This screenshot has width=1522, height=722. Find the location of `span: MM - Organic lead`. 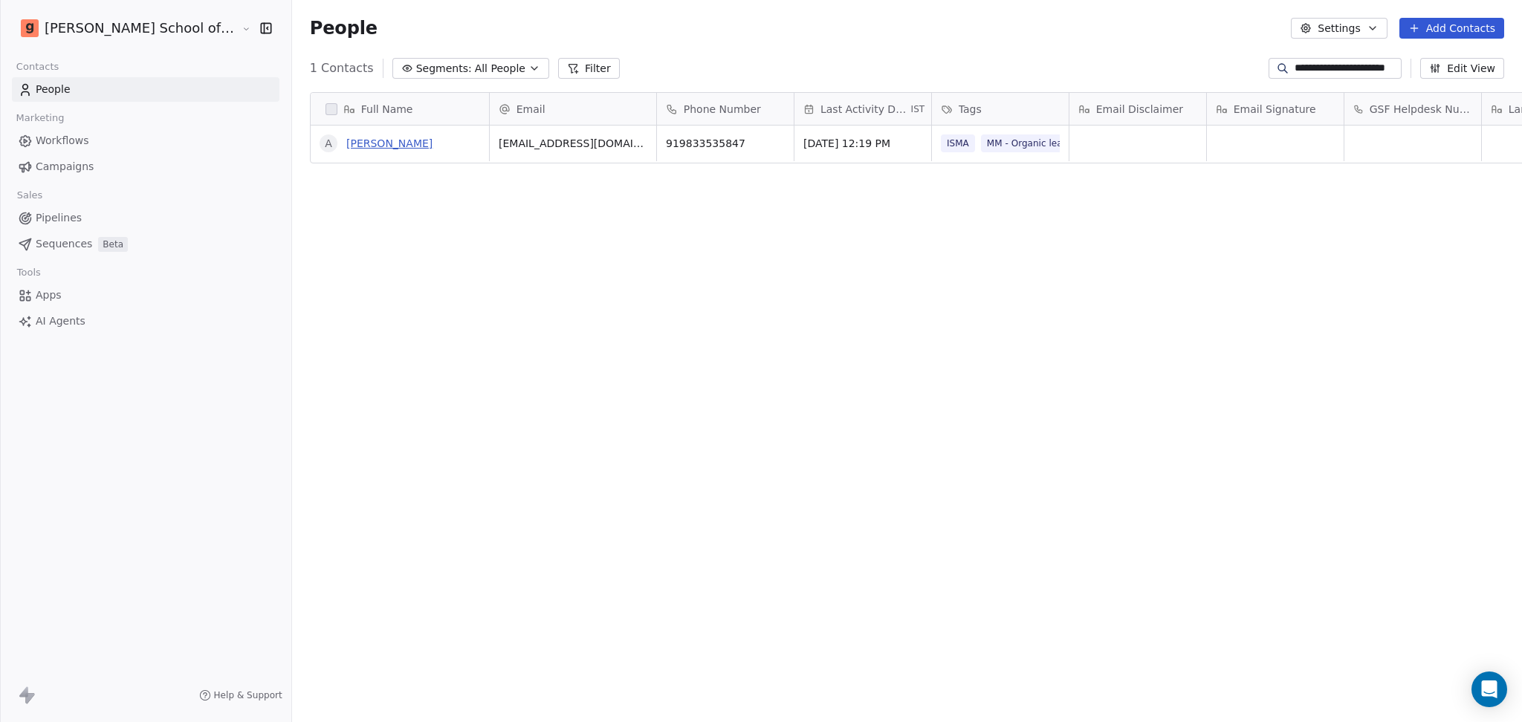

span: MM - Organic lead is located at coordinates (1027, 143).